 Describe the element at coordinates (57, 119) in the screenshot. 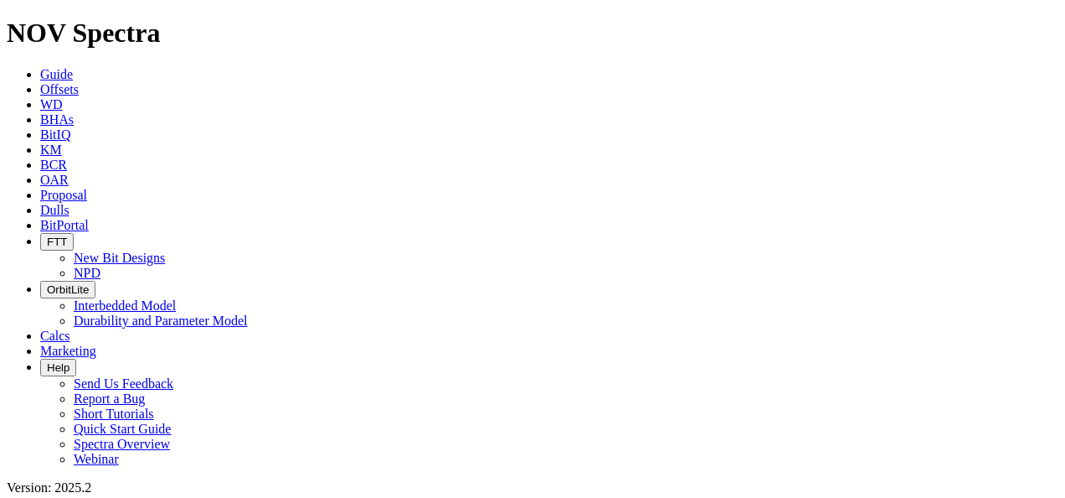

I see `span: BHAs` at that location.